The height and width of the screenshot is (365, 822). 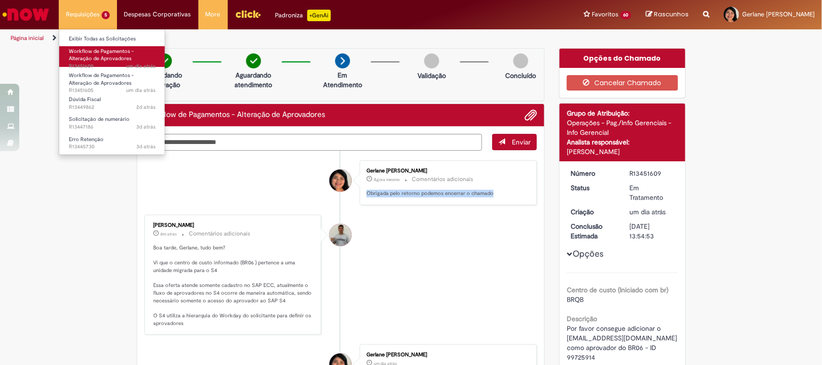 What do you see at coordinates (652, 173) in the screenshot?
I see `div: R13451609` at bounding box center [652, 173].